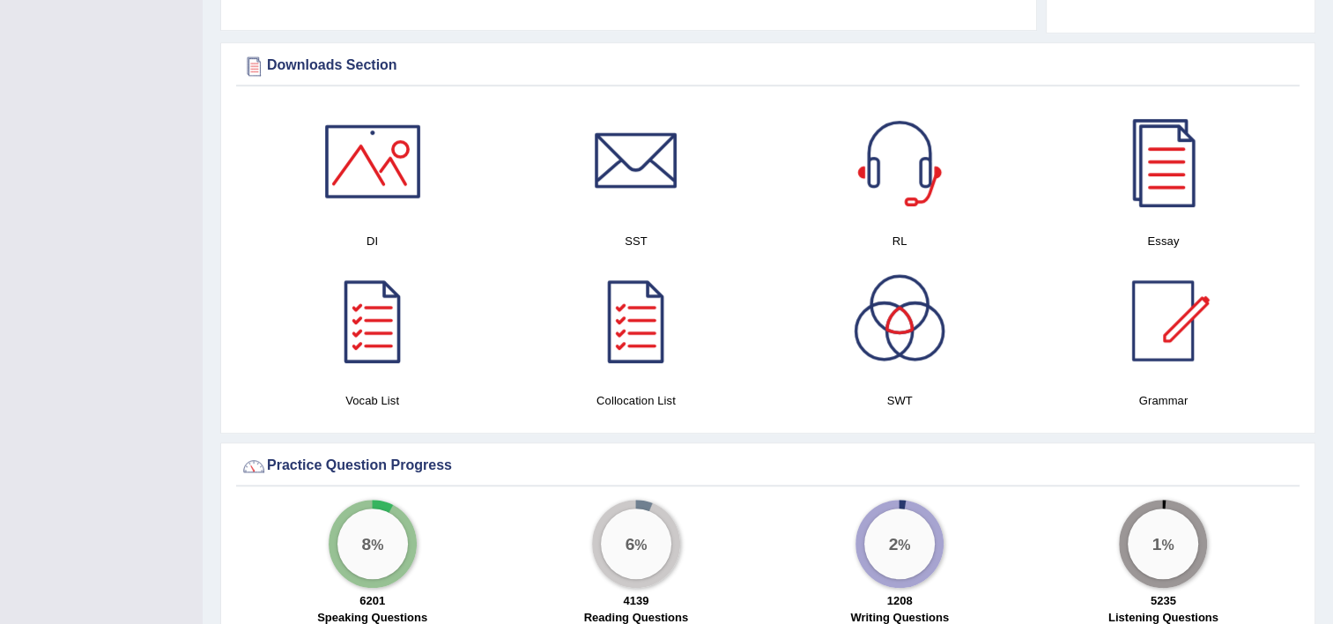 This screenshot has width=1333, height=624. What do you see at coordinates (1156, 543) in the screenshot?
I see `big: 1` at bounding box center [1156, 543].